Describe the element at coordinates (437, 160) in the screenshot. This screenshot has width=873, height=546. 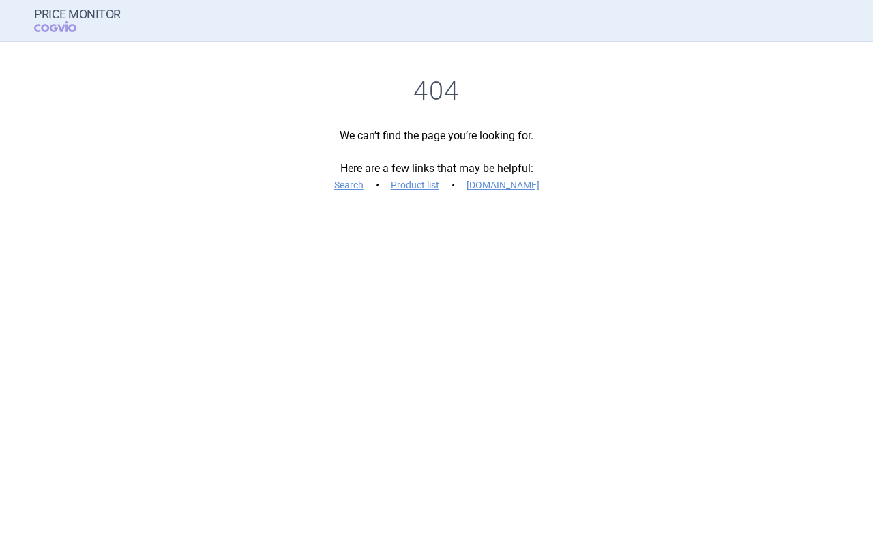
I see `p: We can’t find the page you’re looking for. Here are a few links that may be helpful:` at that location.